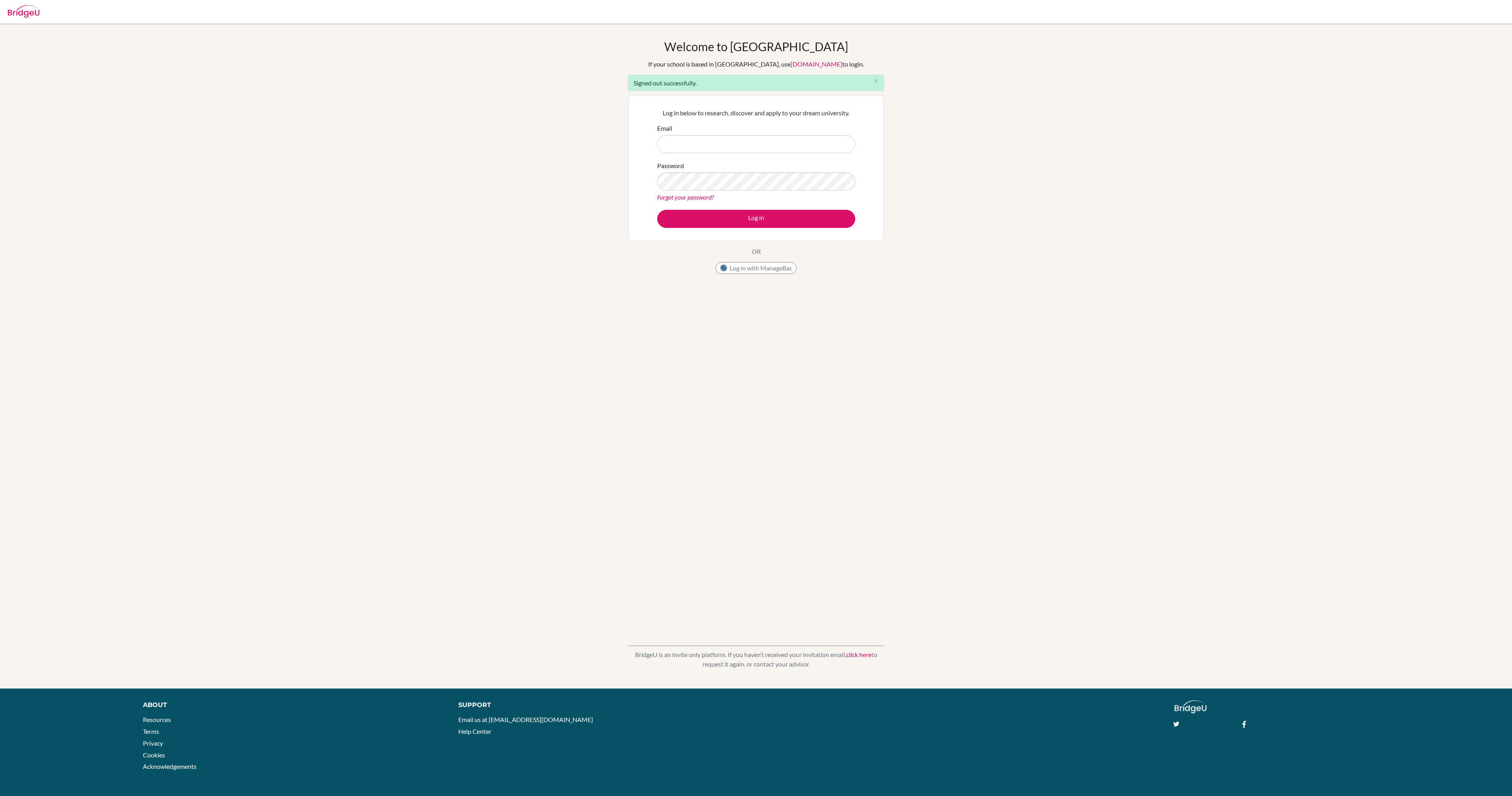  What do you see at coordinates (157, 720) in the screenshot?
I see `a: Resources` at bounding box center [157, 720].